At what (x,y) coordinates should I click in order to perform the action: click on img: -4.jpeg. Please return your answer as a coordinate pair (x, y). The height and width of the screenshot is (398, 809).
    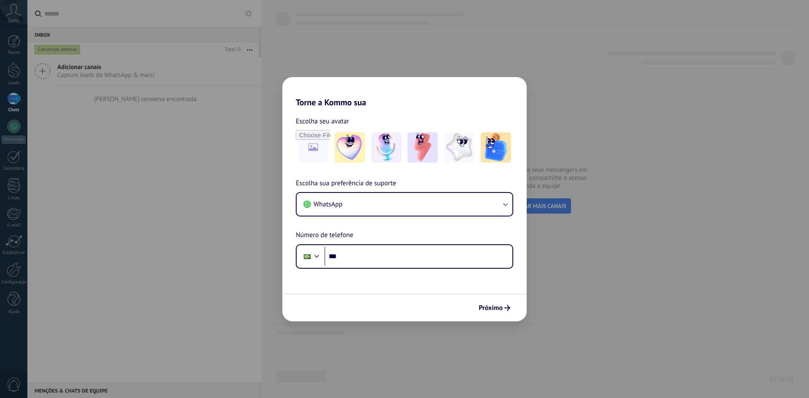
    Looking at the image, I should click on (459, 148).